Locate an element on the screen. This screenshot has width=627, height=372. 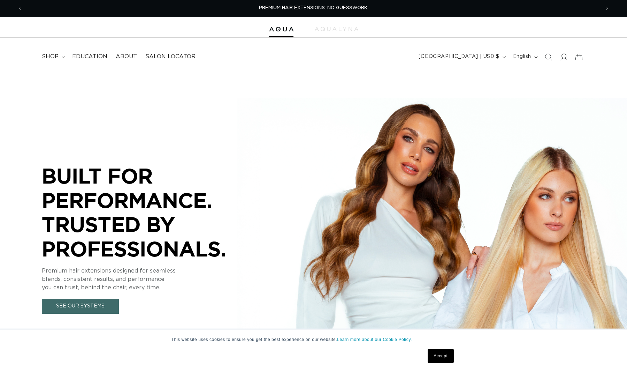
p: BUILT FOR PERFORMANCE. TRUSTED BY PROFESSIONALS. is located at coordinates (146, 212).